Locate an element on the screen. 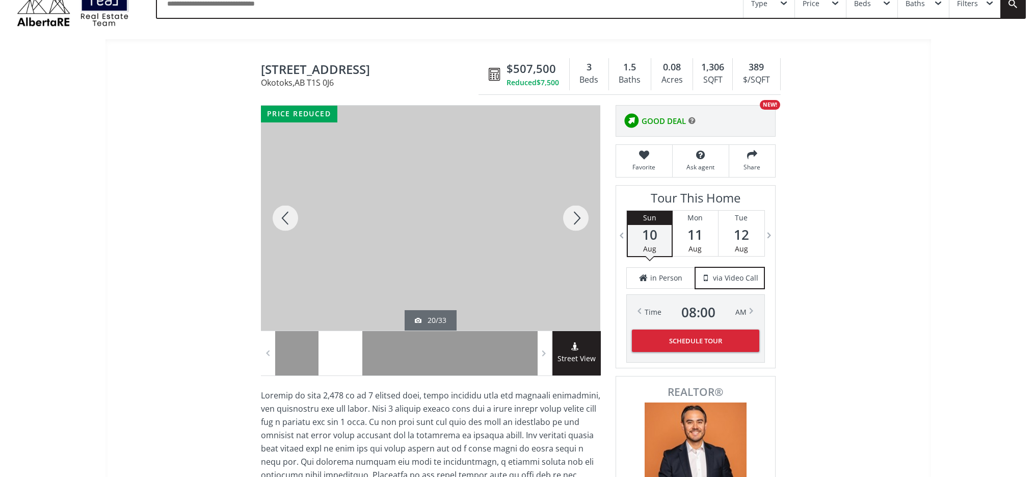  span: 11 is located at coordinates (695, 234).